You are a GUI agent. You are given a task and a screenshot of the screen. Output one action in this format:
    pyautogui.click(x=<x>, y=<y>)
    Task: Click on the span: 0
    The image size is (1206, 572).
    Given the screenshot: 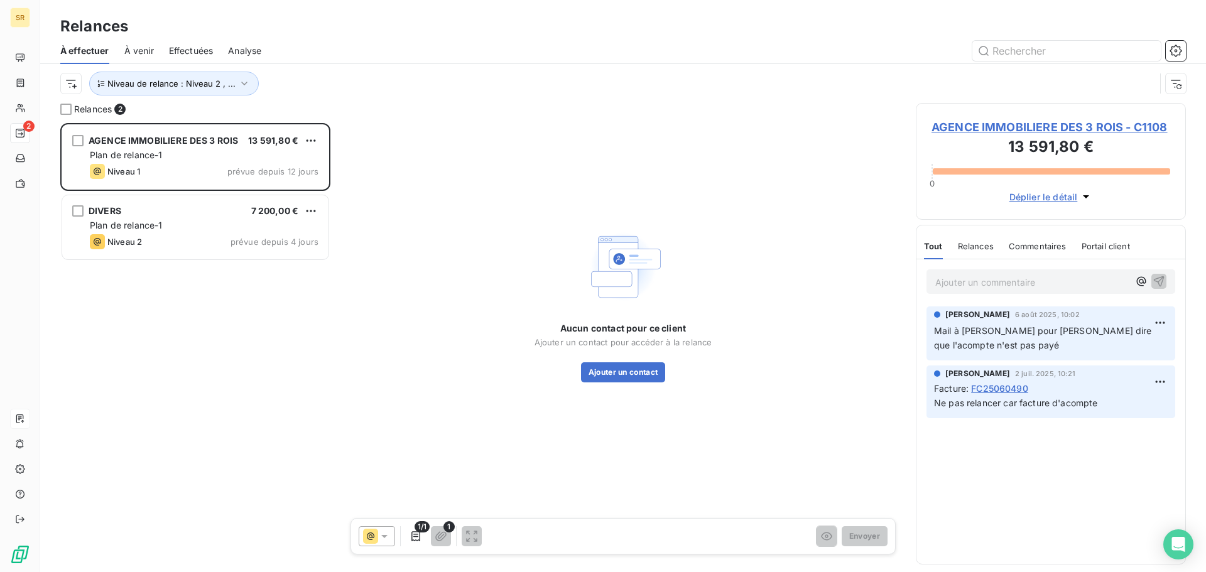 What is the action you would take?
    pyautogui.click(x=932, y=183)
    